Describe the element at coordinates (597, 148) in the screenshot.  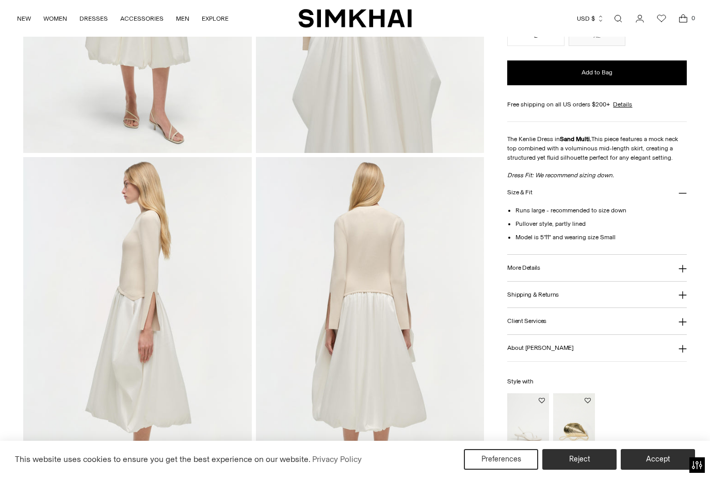
I see `p: The Kenlie Dress in This piece features a mock neck top combined with a voluminous mid-length ski...` at that location.